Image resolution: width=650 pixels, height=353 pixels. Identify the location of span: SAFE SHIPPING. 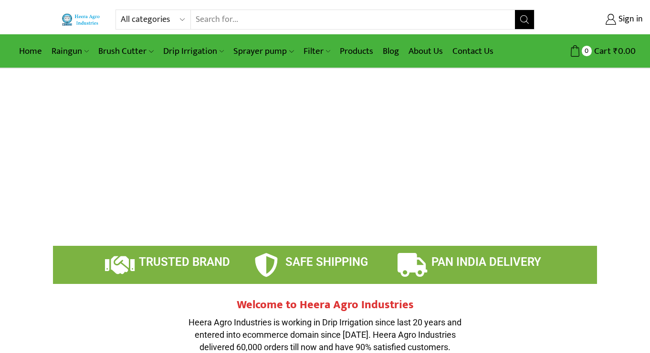
(326, 262).